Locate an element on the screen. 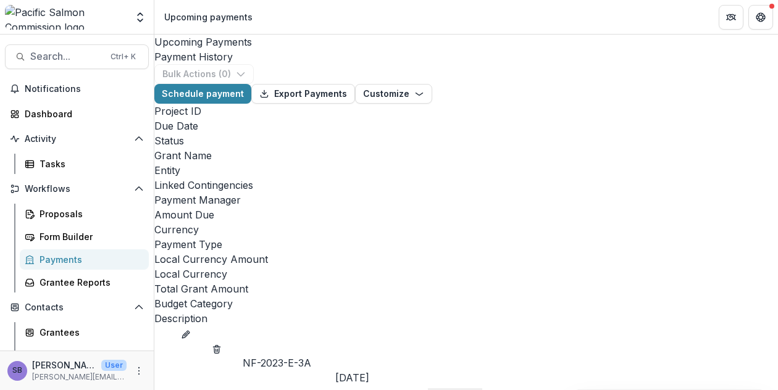 This screenshot has width=778, height=390. a: Communications is located at coordinates (84, 355).